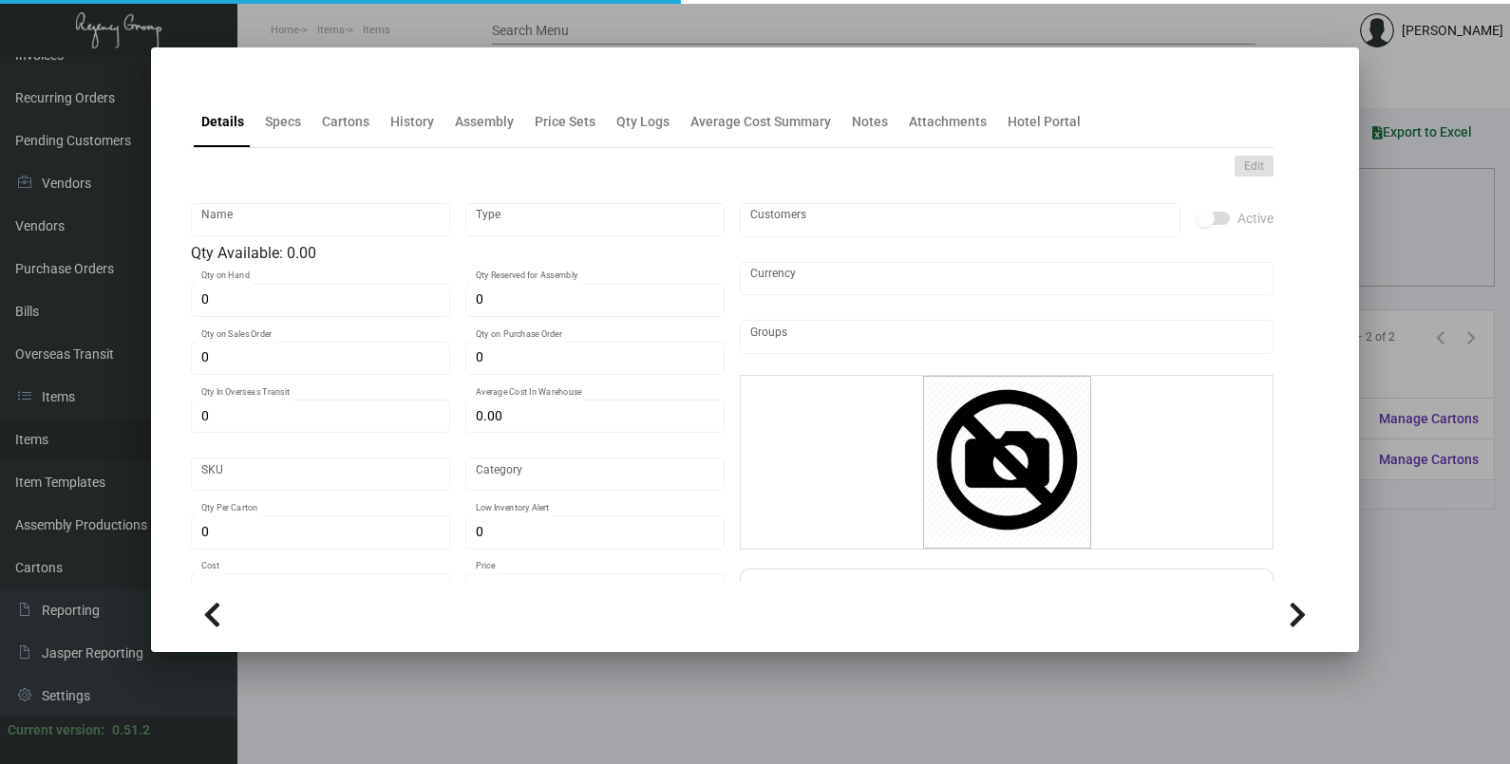 This screenshot has height=764, width=1510. Describe the element at coordinates (761, 122) in the screenshot. I see `div: Average Cost Summary` at that location.